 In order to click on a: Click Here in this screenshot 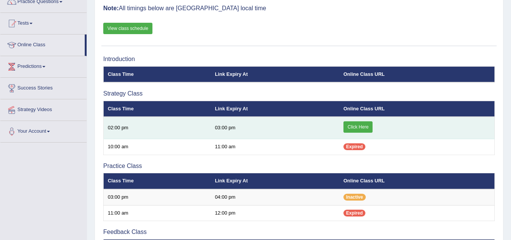, I will do `click(358, 127)`.